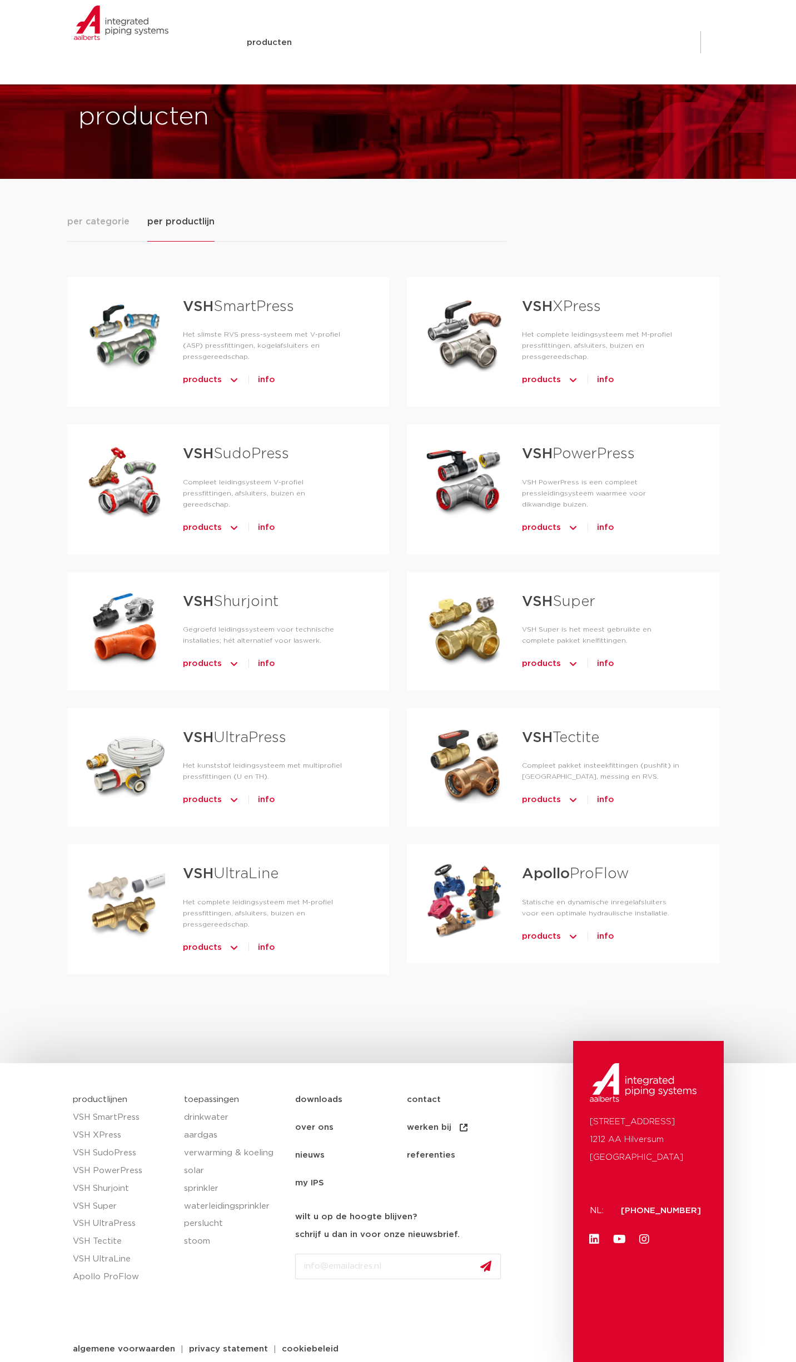 The width and height of the screenshot is (796, 1362). Describe the element at coordinates (234, 1171) in the screenshot. I see `a: solar` at that location.